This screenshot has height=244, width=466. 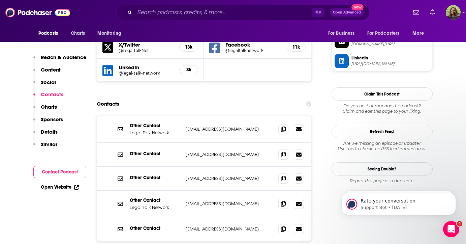 What do you see at coordinates (146, 73) in the screenshot?
I see `a: @legal-talk-network` at bounding box center [146, 73].